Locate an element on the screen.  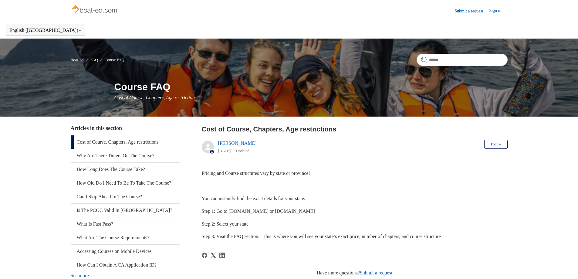
span: Step 2: Select your state is located at coordinates (225, 224).